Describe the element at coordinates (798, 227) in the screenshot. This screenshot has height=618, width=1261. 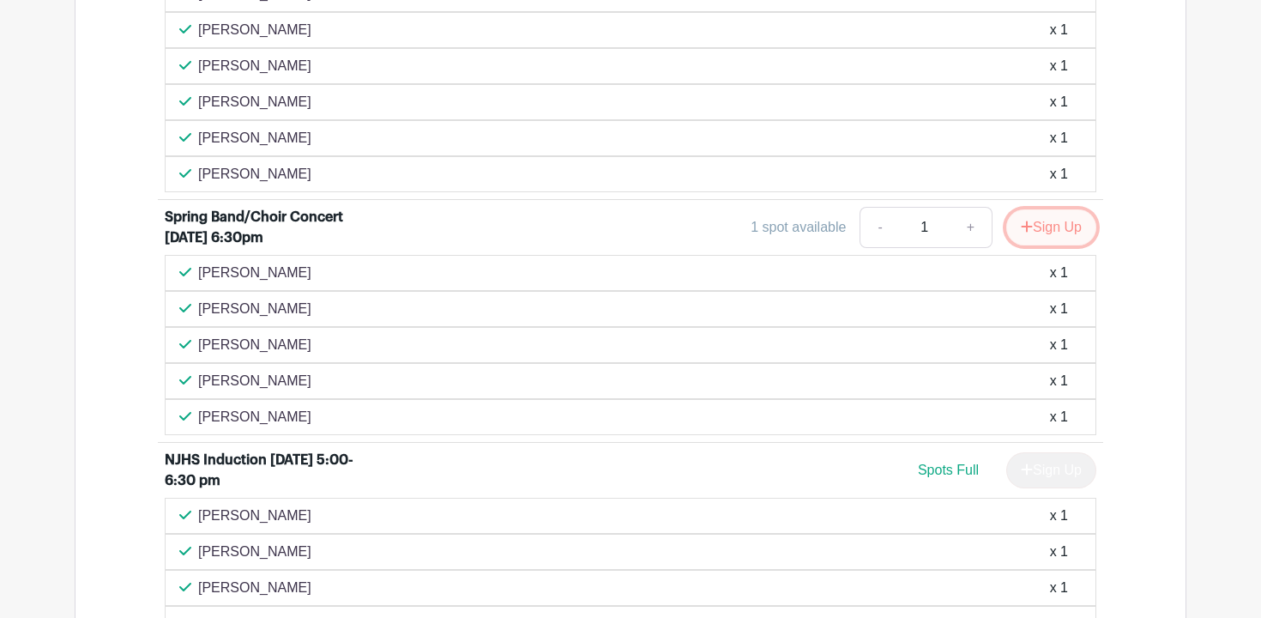
I see `div: 1 spot available` at that location.